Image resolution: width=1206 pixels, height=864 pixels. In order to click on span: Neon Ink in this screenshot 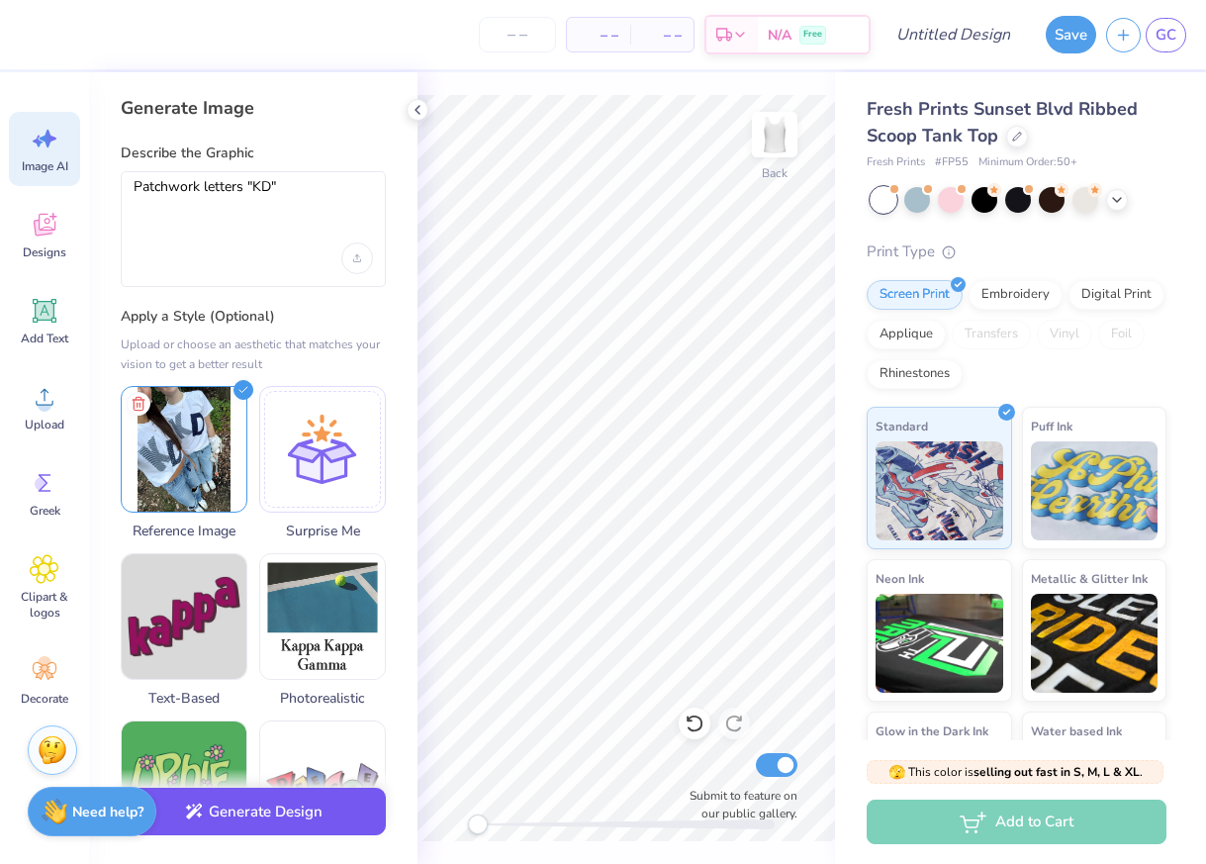, I will do `click(899, 578)`.